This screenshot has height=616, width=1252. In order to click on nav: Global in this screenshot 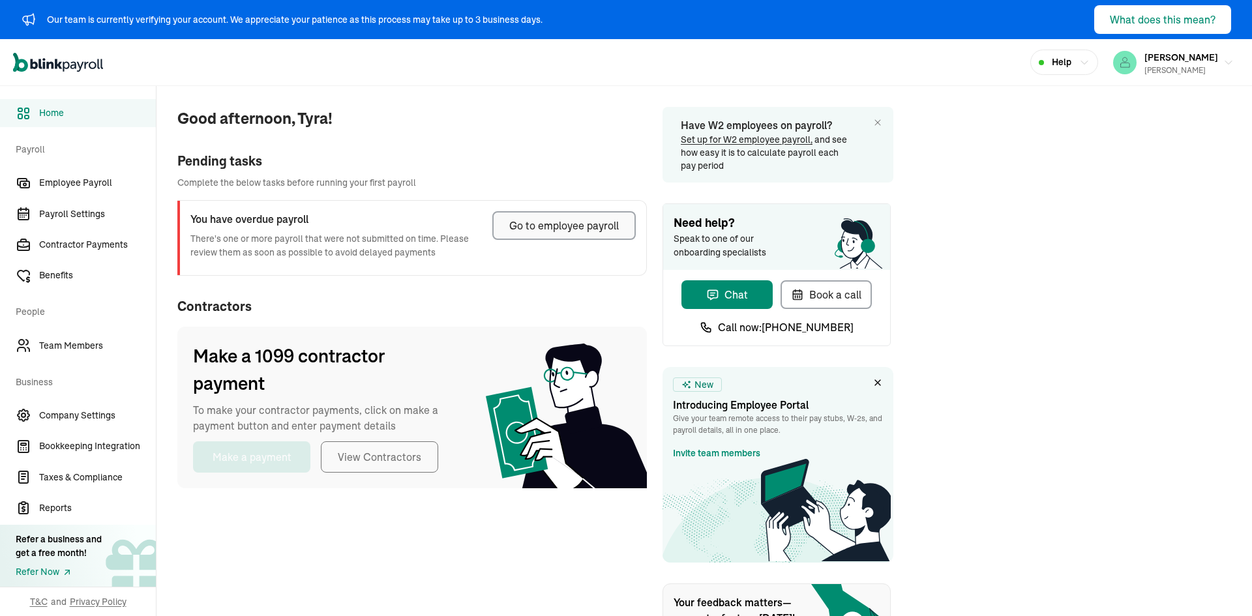, I will do `click(58, 63)`.